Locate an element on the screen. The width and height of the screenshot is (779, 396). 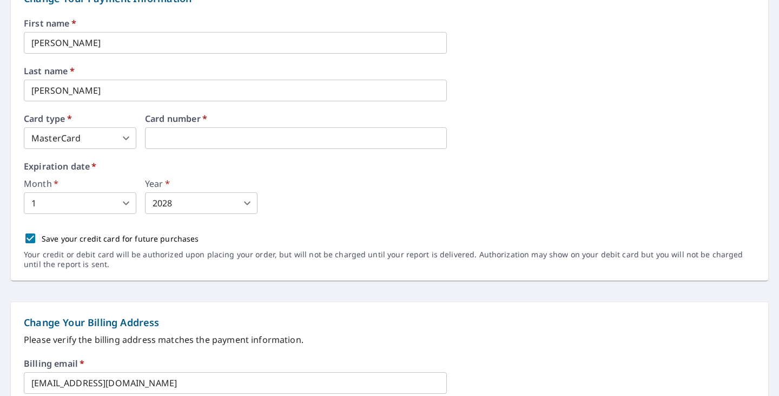
div: 2028 is located at coordinates (201, 203).